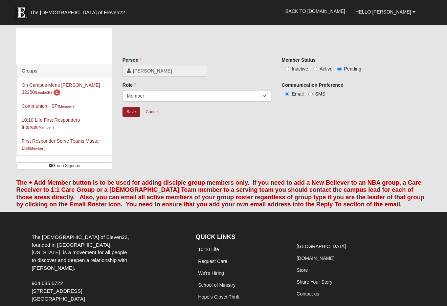 The height and width of the screenshot is (306, 447). What do you see at coordinates (129, 85) in the screenshot?
I see `label: Role` at bounding box center [129, 85].